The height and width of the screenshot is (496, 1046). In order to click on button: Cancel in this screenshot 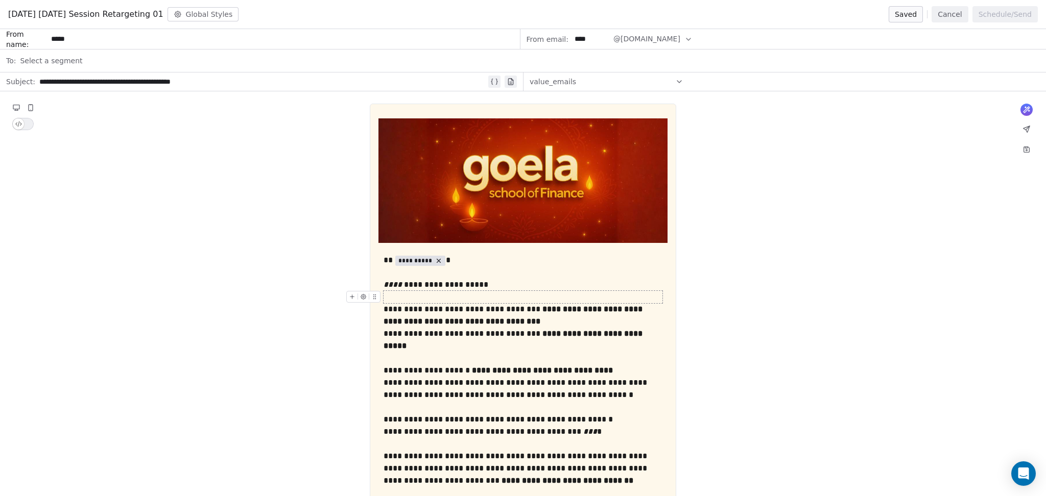, I will do `click(950, 14)`.